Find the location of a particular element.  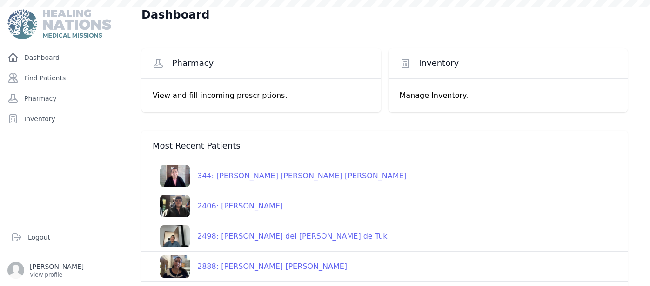

a: Pharmacy View and fill incoming prescriptions. is located at coordinates (261, 80).